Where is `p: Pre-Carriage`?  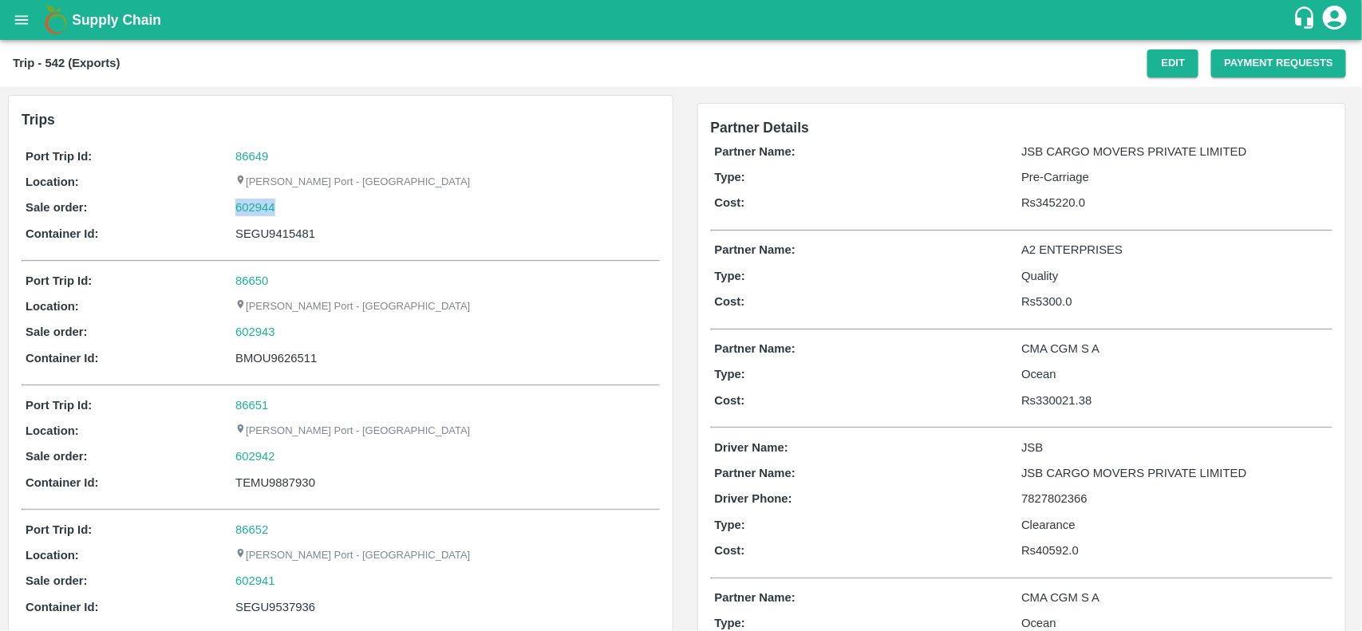
p: Pre-Carriage is located at coordinates (1175, 177).